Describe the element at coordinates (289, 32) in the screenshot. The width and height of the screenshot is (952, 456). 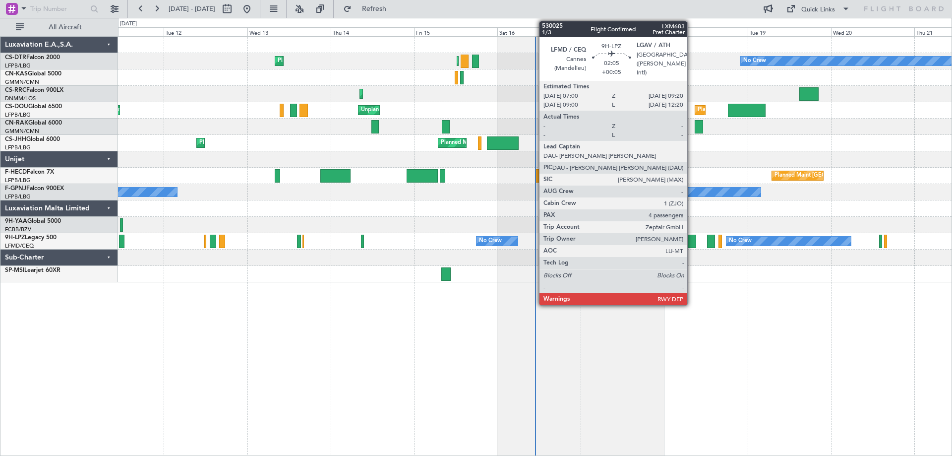
I see `div: Wed 13` at that location.